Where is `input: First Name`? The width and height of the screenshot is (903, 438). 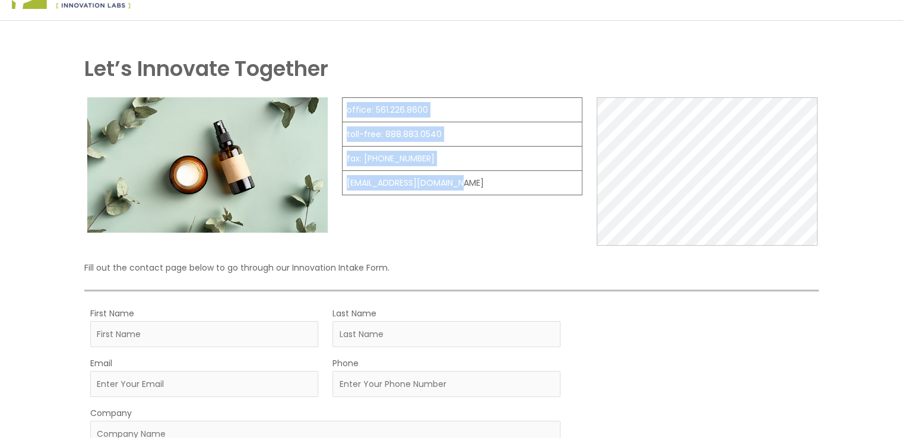 input: First Name is located at coordinates (204, 334).